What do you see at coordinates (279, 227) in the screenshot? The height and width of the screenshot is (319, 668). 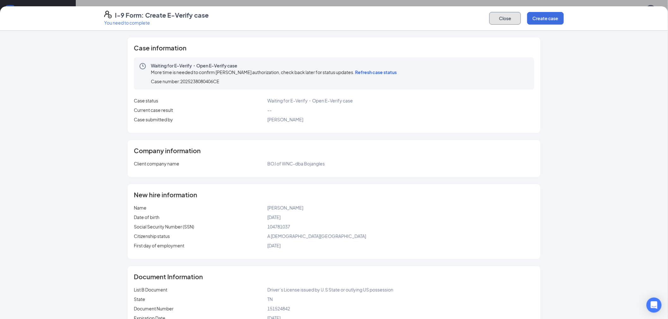 I see `span: 104781037` at bounding box center [279, 227].